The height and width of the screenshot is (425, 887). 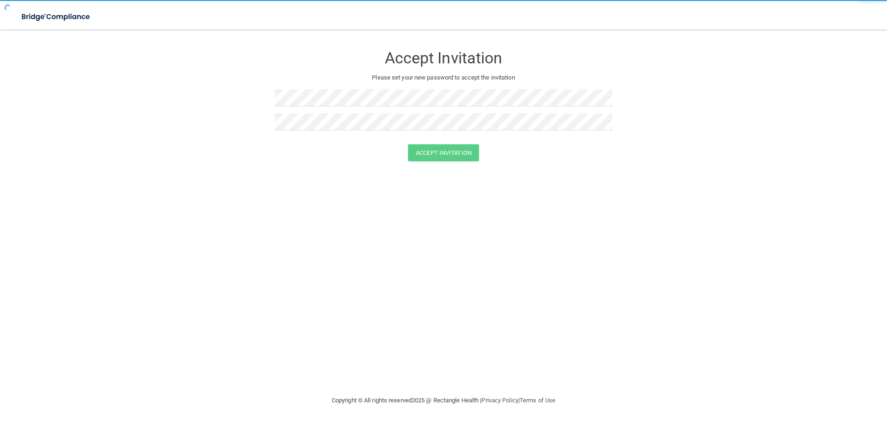 What do you see at coordinates (444, 78) in the screenshot?
I see `p: Please set your new password to accept the invitation` at bounding box center [444, 78].